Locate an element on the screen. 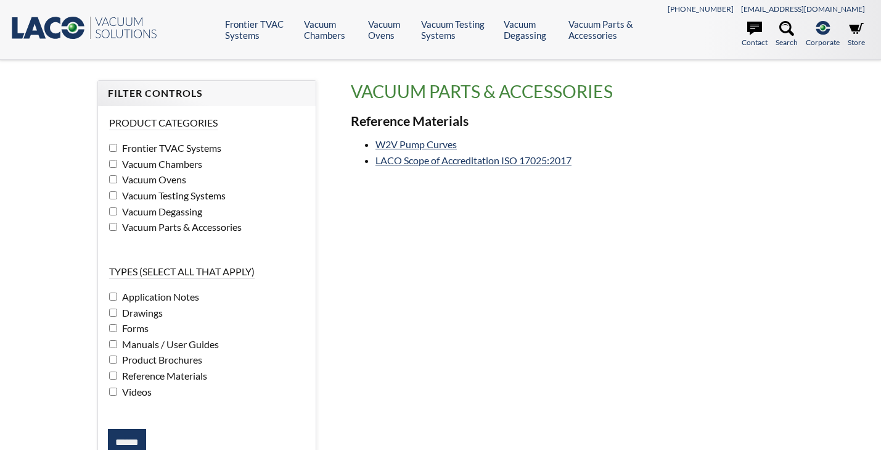 This screenshot has width=881, height=450. a: LACO Scope of Accreditation ISO 17025:2017 is located at coordinates (474, 160).